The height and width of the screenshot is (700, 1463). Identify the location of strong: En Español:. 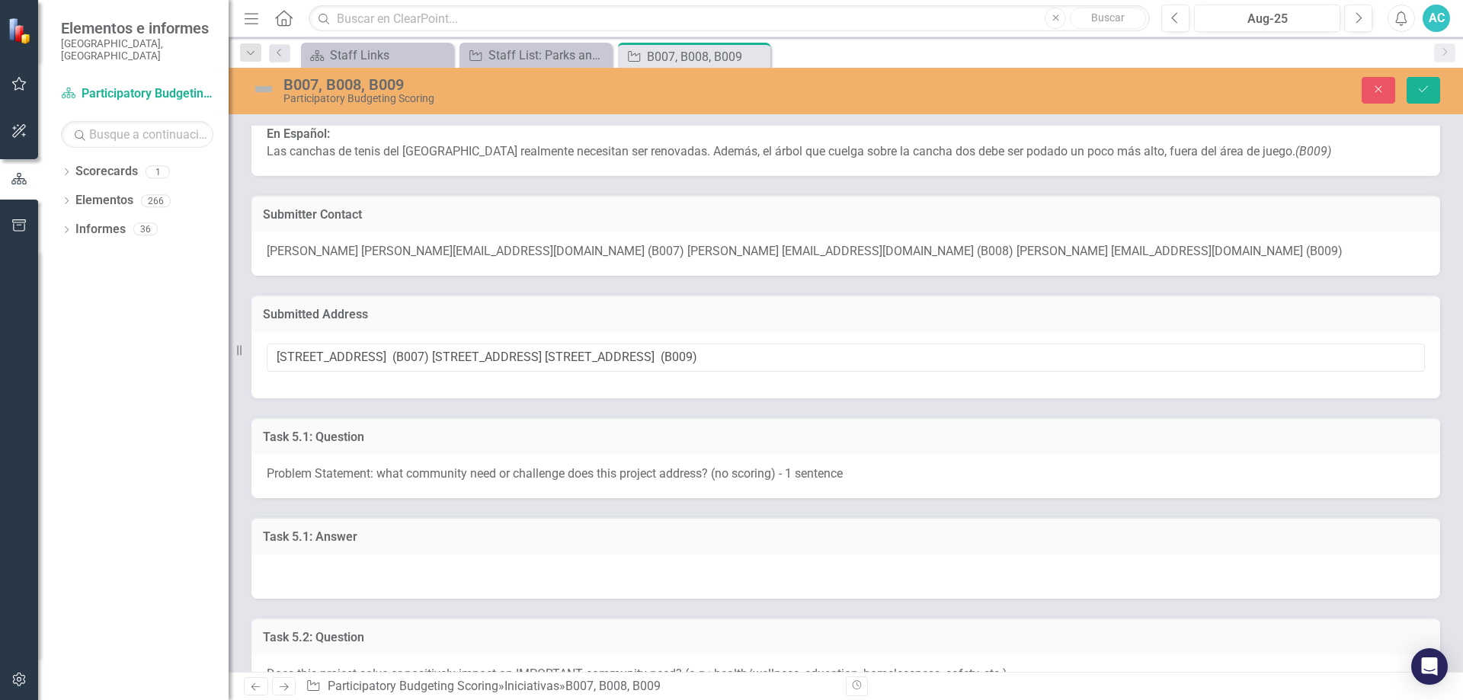
(298, 133).